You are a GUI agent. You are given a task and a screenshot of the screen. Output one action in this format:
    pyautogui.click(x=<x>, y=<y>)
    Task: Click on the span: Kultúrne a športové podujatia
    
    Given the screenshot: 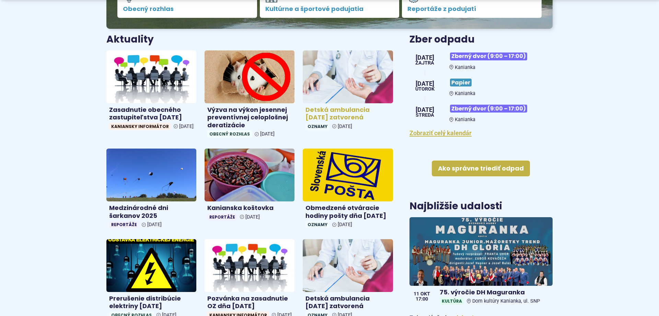 What is the action you would take?
    pyautogui.click(x=329, y=9)
    